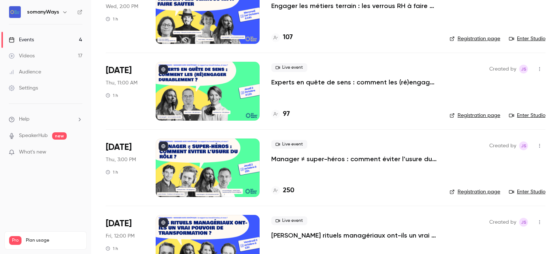 The height and width of the screenshot is (254, 560). Describe the element at coordinates (33, 135) in the screenshot. I see `a: SpeakerHub` at that location.